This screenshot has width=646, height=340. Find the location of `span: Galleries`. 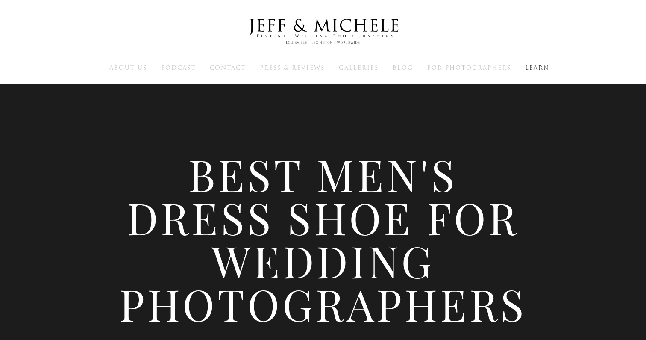

span: Galleries is located at coordinates (358, 67).